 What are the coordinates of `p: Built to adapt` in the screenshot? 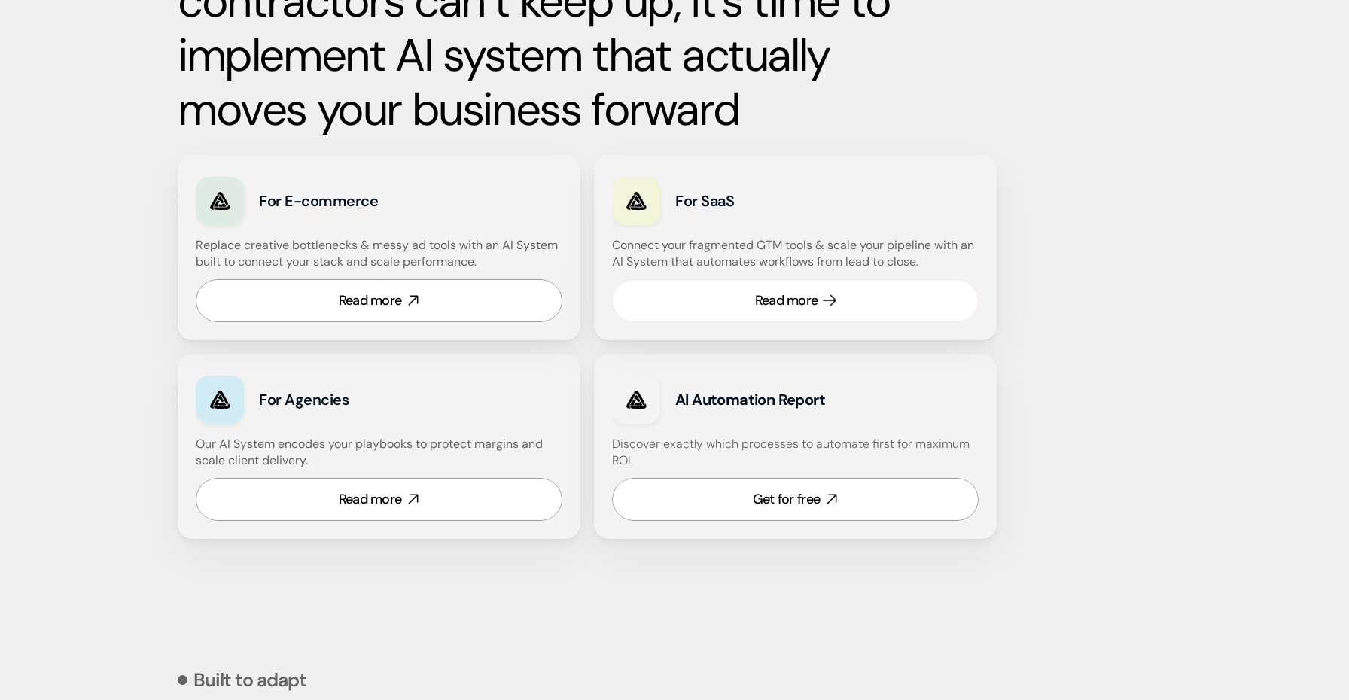 It's located at (250, 680).